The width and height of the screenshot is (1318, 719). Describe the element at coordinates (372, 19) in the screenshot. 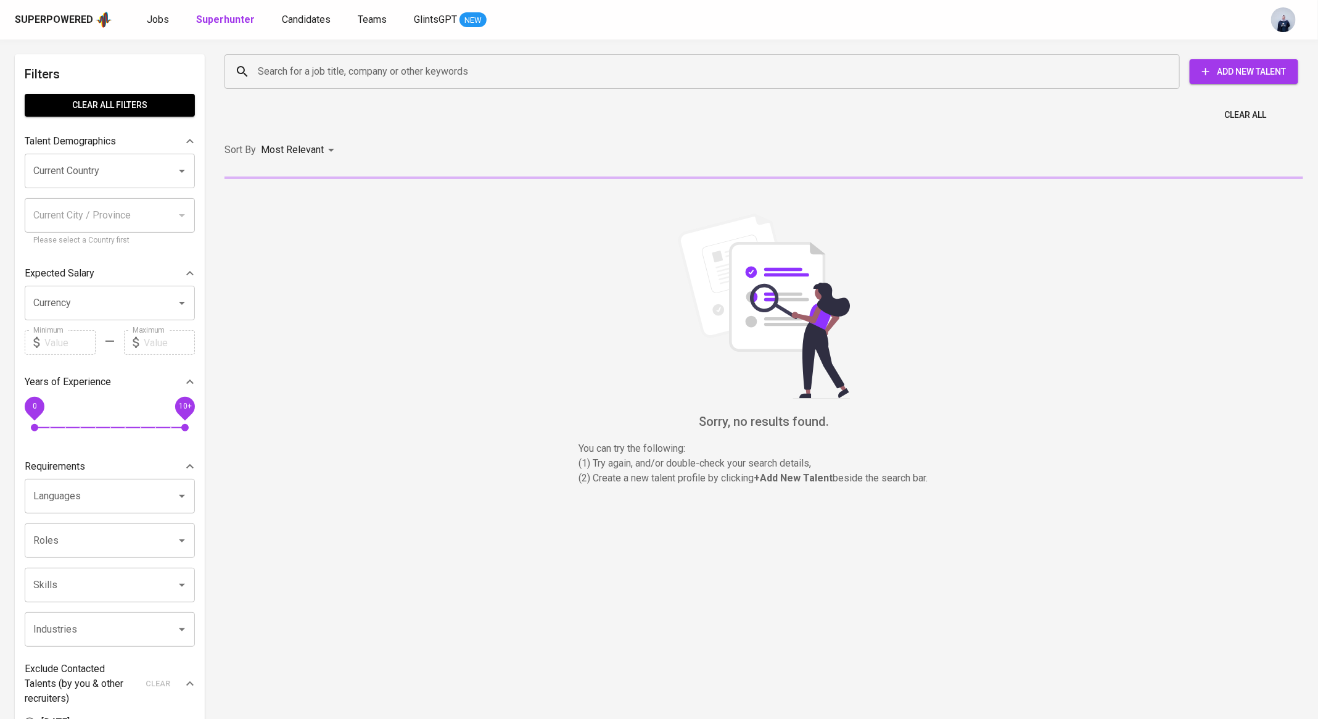

I see `span: Teams` at that location.